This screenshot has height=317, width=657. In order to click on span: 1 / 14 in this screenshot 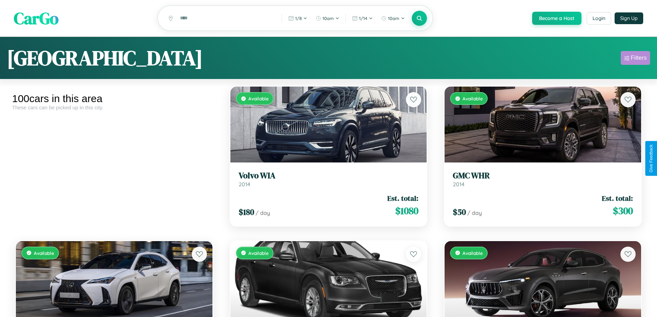, I will do `click(363, 18)`.